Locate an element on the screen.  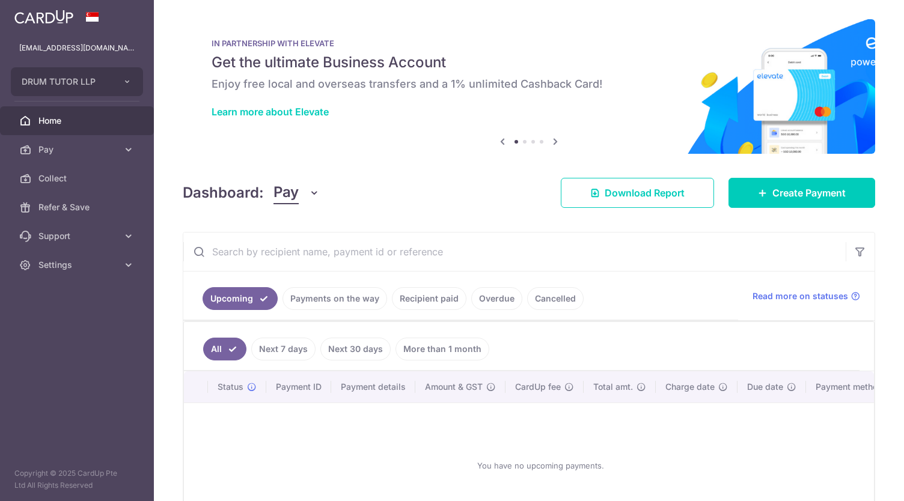
span: Refer & Save is located at coordinates (78, 207).